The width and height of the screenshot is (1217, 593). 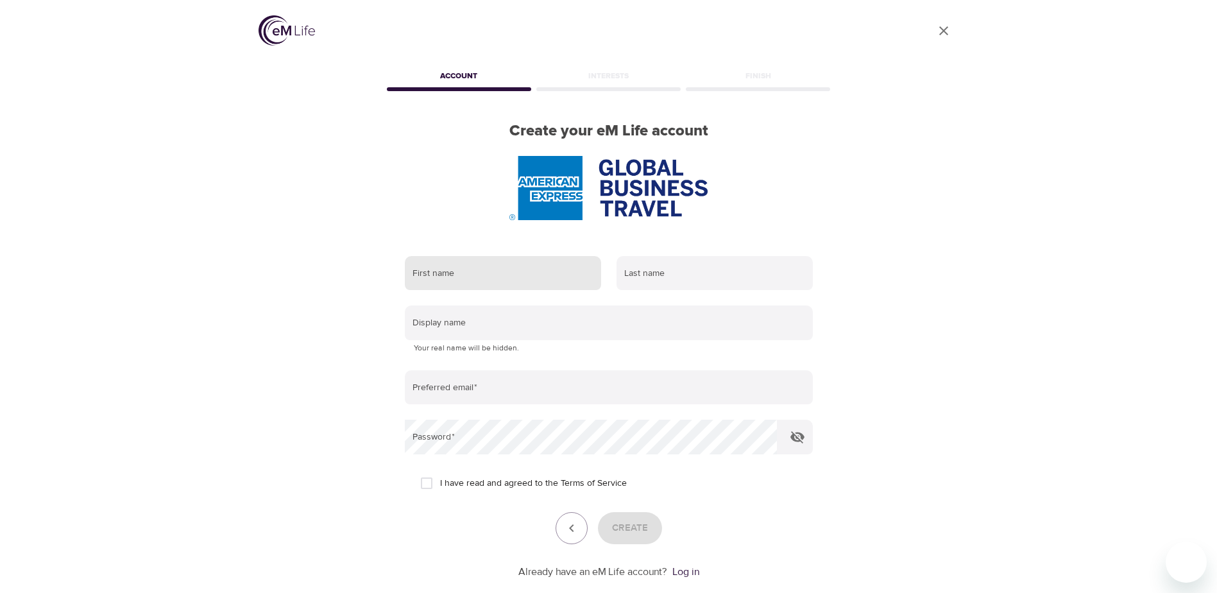 What do you see at coordinates (609, 131) in the screenshot?
I see `h2: Create your eM Life account` at bounding box center [609, 131].